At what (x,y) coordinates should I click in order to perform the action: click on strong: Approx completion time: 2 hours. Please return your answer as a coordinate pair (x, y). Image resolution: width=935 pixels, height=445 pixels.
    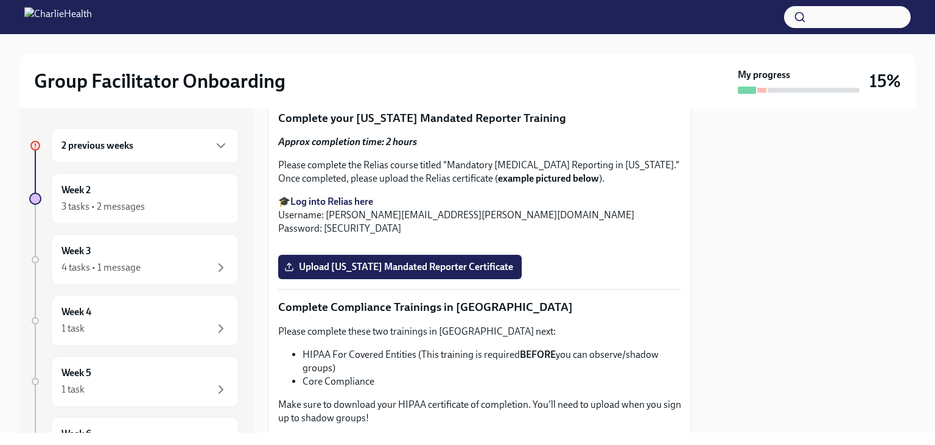
    Looking at the image, I should click on (348, 141).